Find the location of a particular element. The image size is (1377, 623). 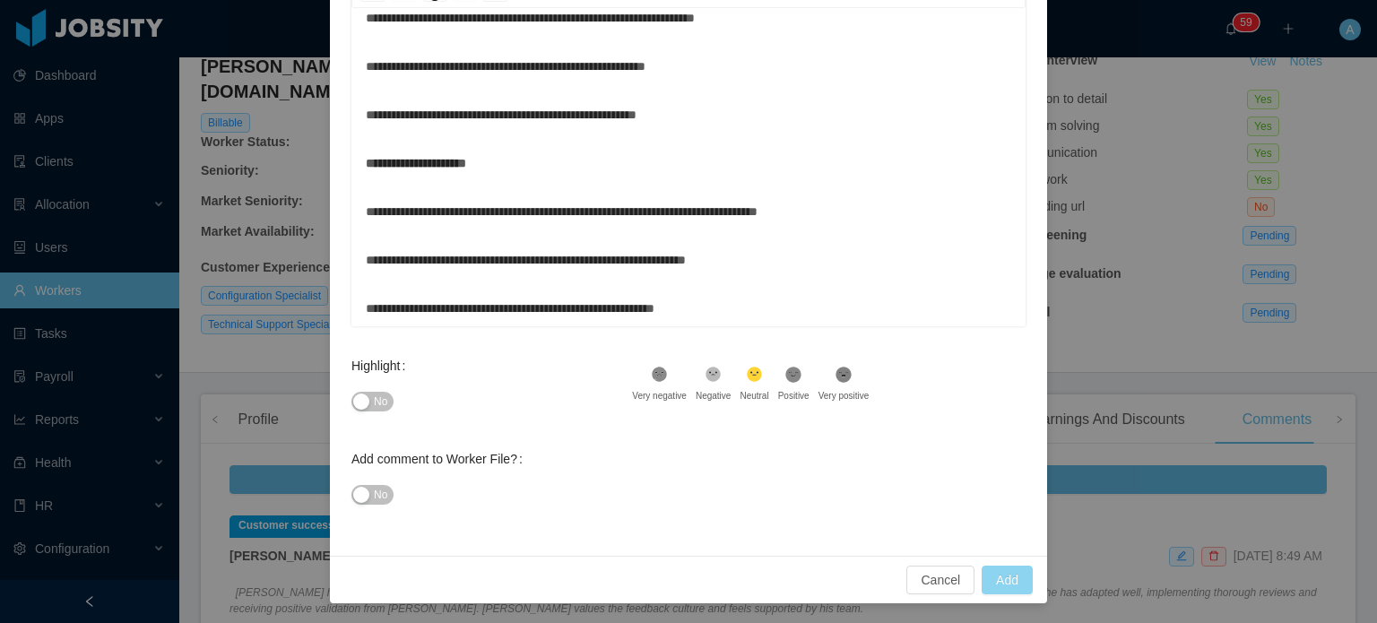

button: Cancel is located at coordinates (940, 580).